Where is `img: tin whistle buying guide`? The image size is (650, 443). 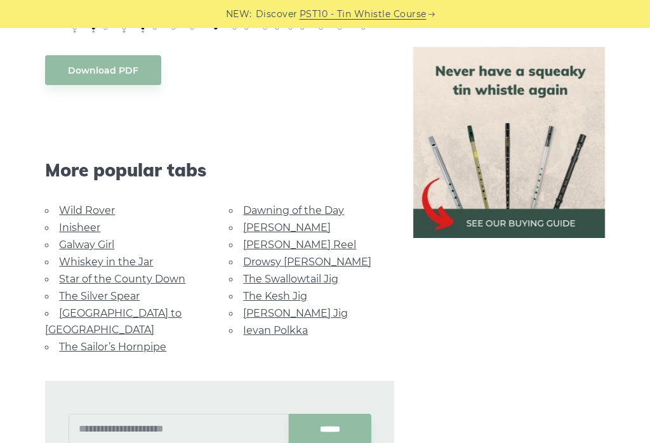
img: tin whistle buying guide is located at coordinates (509, 142).